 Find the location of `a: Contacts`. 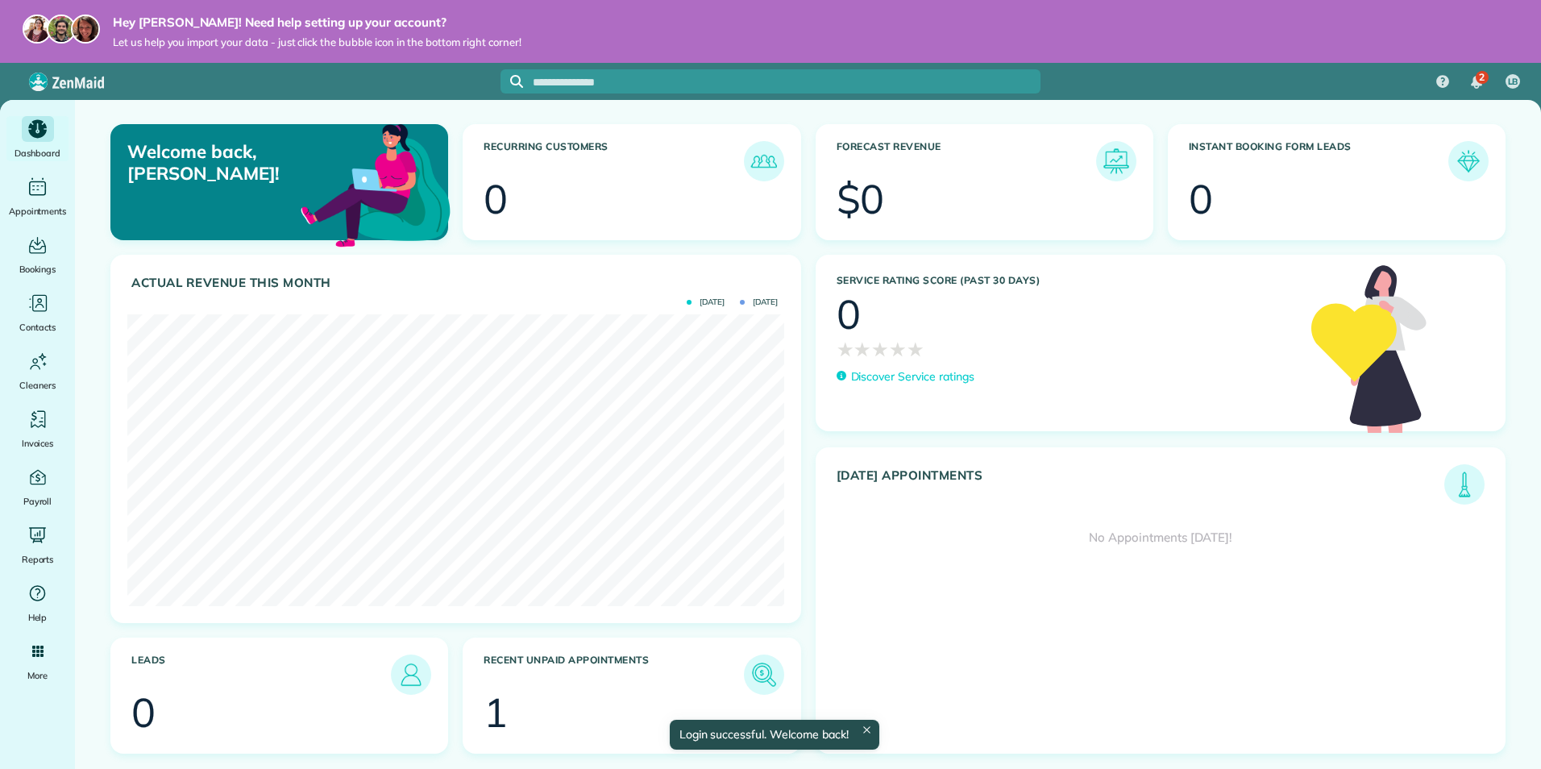

a: Contacts is located at coordinates (37, 313).